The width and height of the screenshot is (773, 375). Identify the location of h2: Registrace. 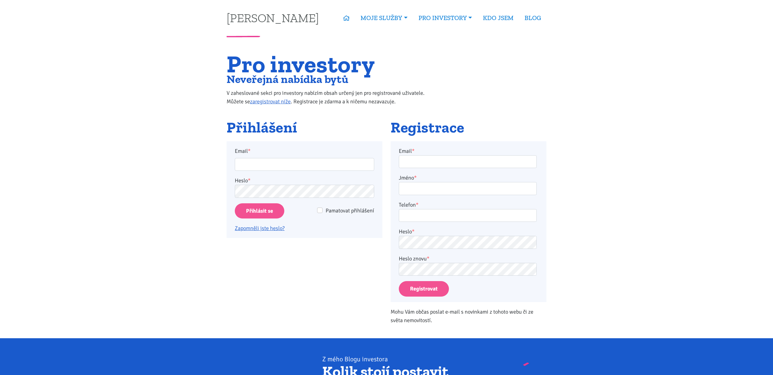
(468, 128).